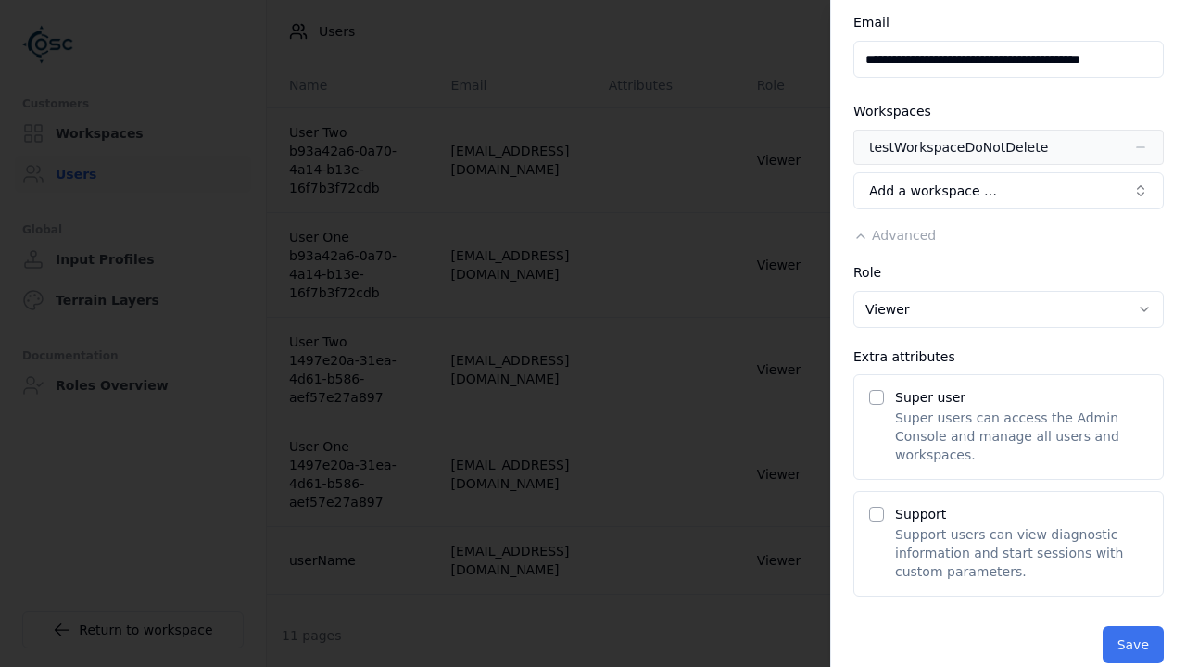 The image size is (1186, 667). I want to click on button: Save, so click(1133, 645).